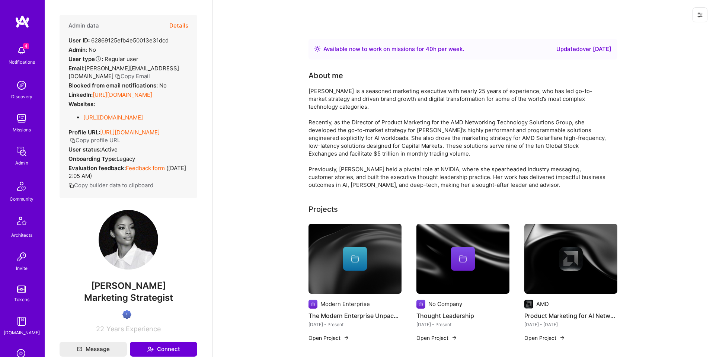  I want to click on img: logo, so click(22, 22).